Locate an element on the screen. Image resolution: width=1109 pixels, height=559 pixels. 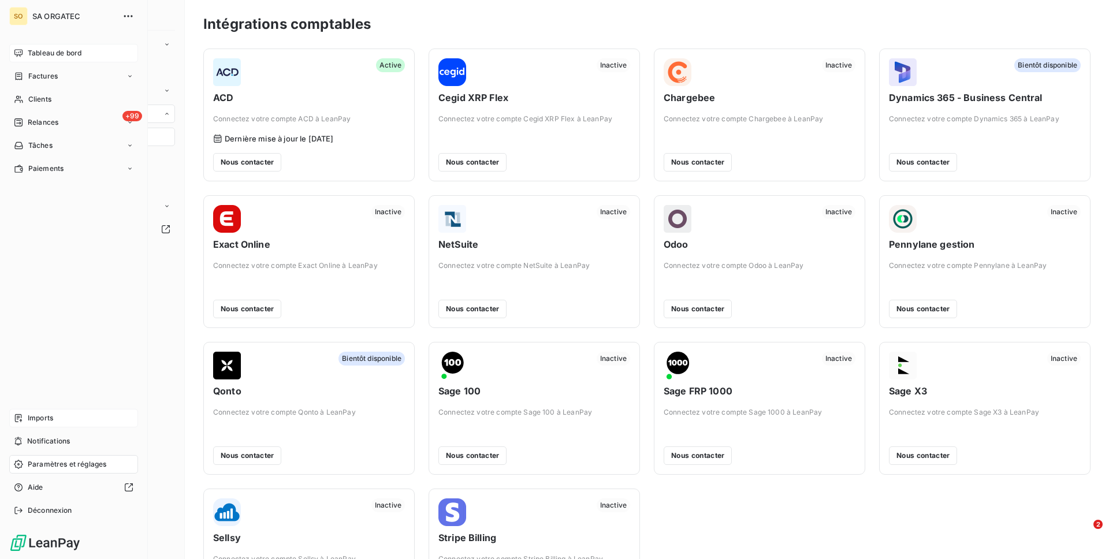
span: Exact Online is located at coordinates (309, 244).